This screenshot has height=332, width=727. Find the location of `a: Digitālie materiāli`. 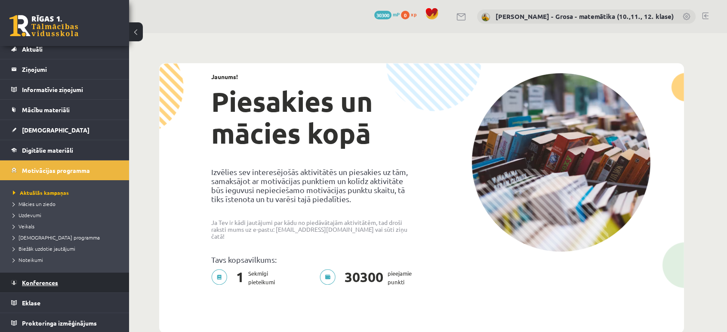

a: Digitālie materiāli is located at coordinates (65, 150).